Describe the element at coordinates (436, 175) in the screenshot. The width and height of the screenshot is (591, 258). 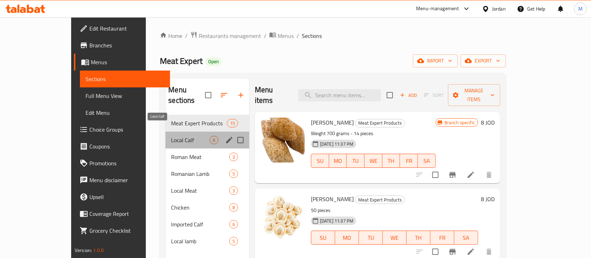
I see `span: Select to update` at that location.